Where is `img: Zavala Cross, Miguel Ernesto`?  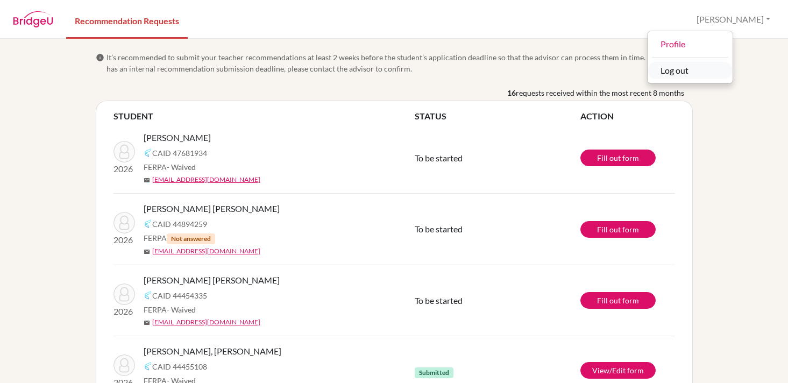
img: Zavala Cross, Miguel Ernesto is located at coordinates (124, 365).